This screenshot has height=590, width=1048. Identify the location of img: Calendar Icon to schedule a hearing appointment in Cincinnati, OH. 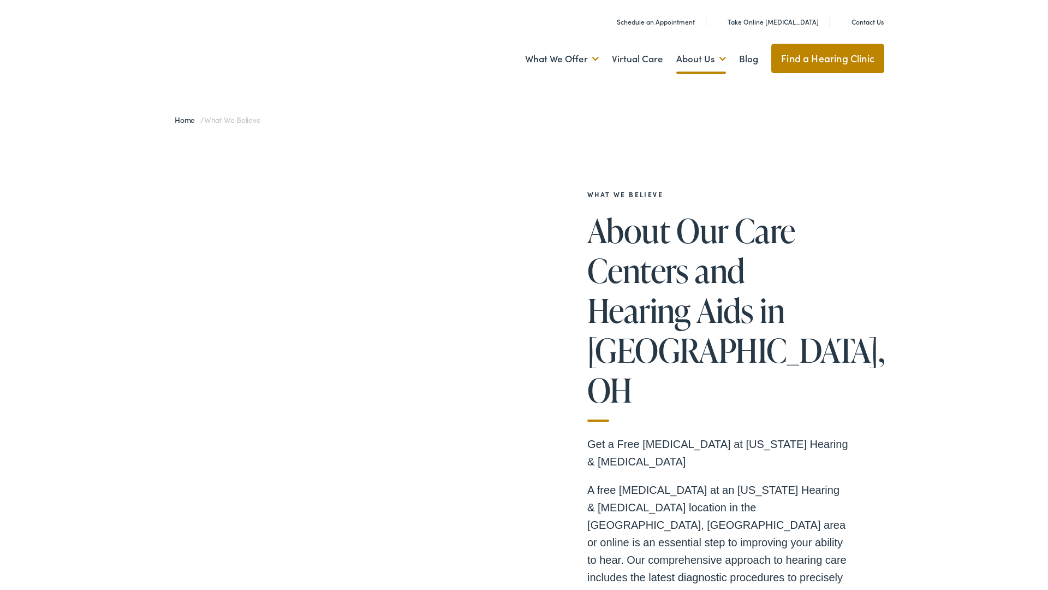
(609, 22).